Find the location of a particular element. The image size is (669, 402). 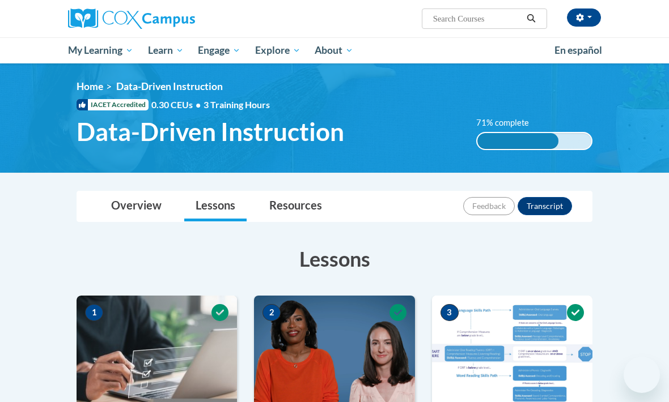

a: Learn is located at coordinates (165, 50).